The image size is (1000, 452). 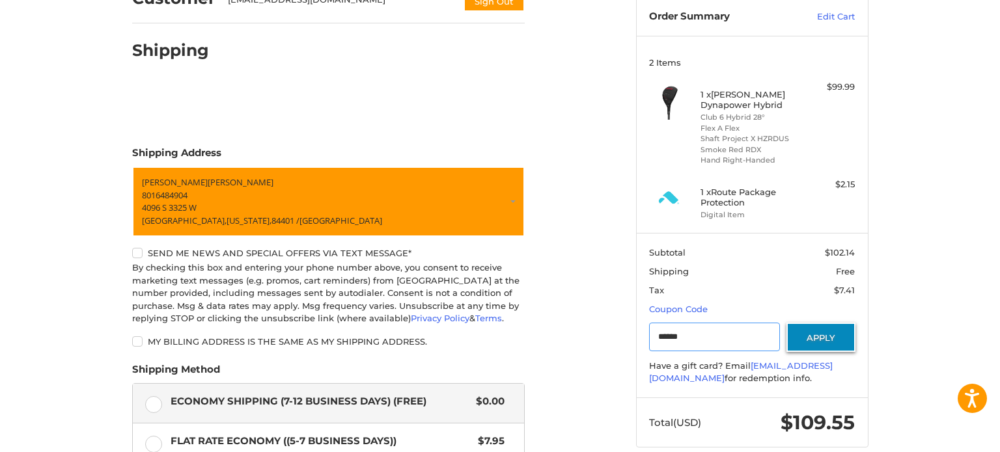 I want to click on li: Shaft Project X HZRDUS Smoke Red RDX, so click(x=750, y=144).